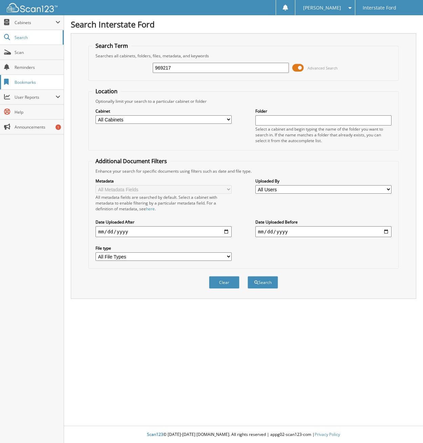 The height and width of the screenshot is (443, 423). Describe the element at coordinates (37, 82) in the screenshot. I see `span: Bookmarks` at that location.